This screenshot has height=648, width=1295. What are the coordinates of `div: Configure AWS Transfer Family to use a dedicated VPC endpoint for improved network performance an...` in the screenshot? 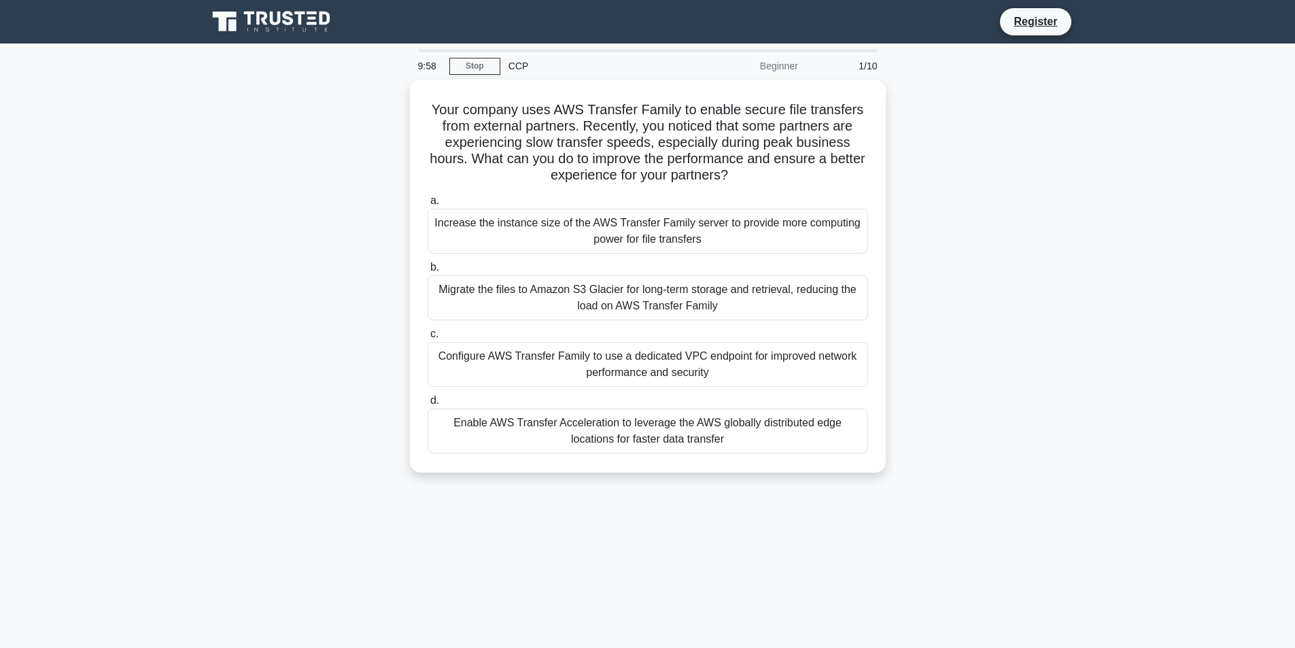 It's located at (648, 365).